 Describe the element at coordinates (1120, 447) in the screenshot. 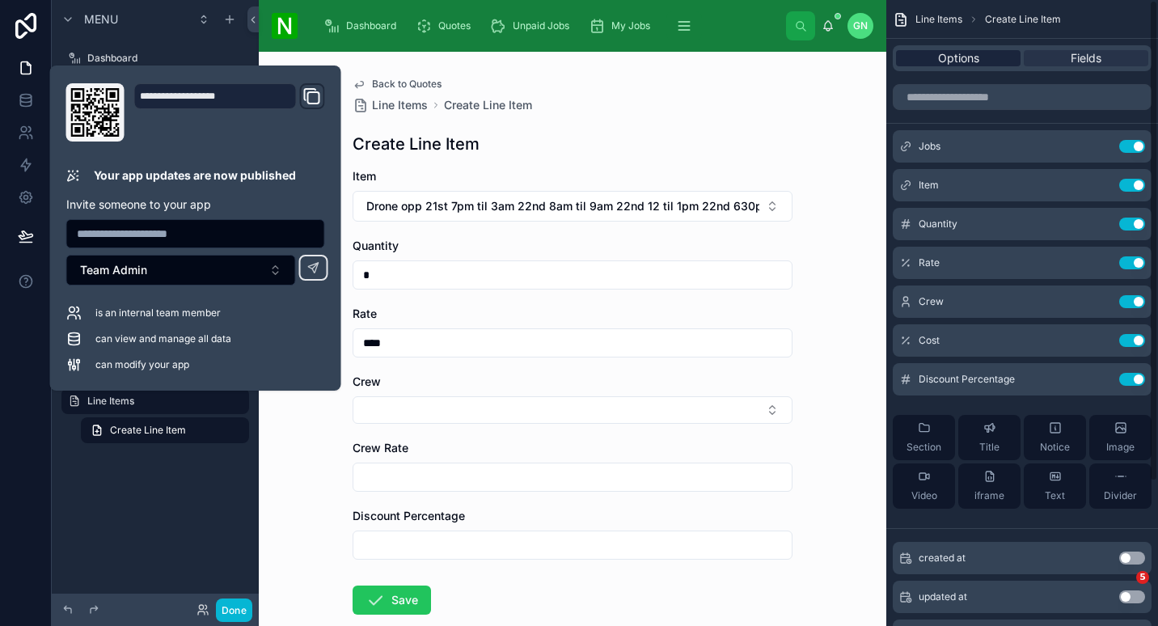

I see `span: Image` at that location.